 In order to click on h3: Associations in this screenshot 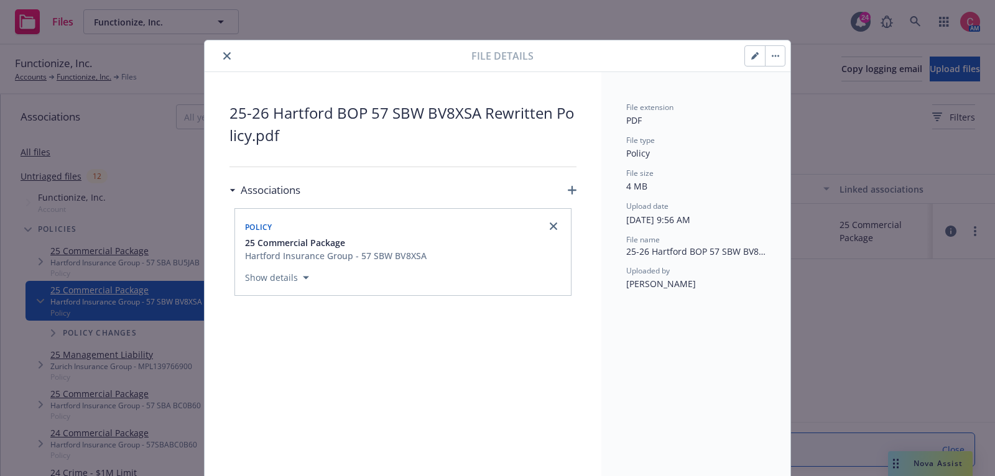, I will do `click(270, 190)`.